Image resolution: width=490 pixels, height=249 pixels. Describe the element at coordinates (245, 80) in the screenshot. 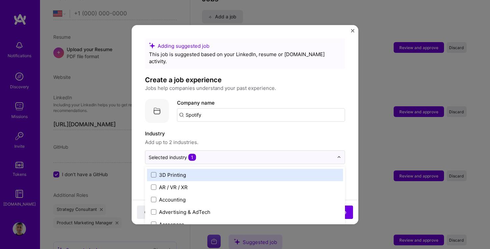

I see `h4: Create a job experience` at that location.